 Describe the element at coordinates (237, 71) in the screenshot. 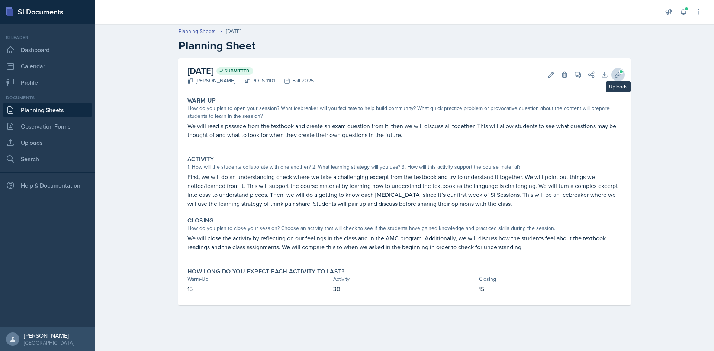

I see `span: Submitted` at that location.